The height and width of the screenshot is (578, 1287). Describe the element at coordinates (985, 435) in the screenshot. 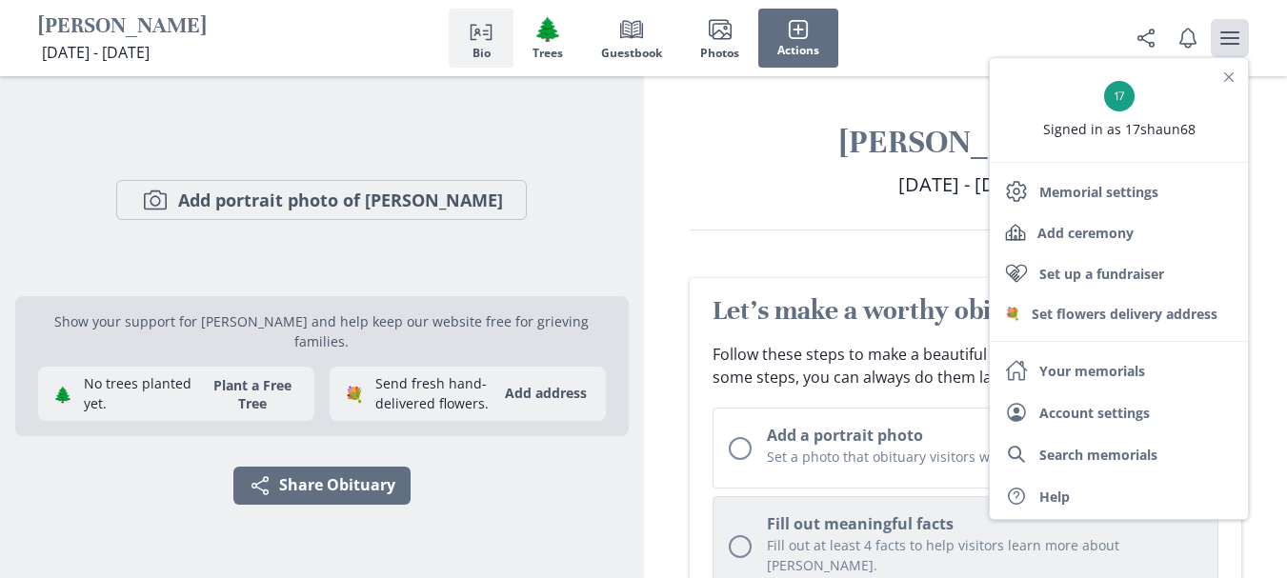

I see `h2: Add a portrait photo` at that location.